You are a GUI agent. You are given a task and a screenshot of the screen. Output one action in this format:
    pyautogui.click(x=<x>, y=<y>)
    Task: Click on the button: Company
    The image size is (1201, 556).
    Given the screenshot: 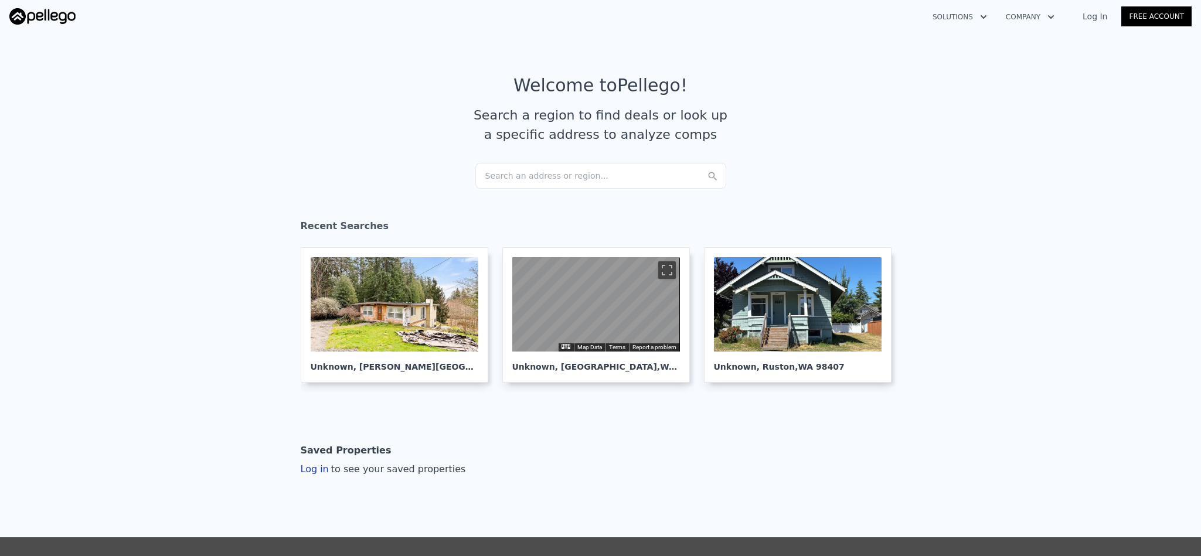 What is the action you would take?
    pyautogui.click(x=1030, y=17)
    